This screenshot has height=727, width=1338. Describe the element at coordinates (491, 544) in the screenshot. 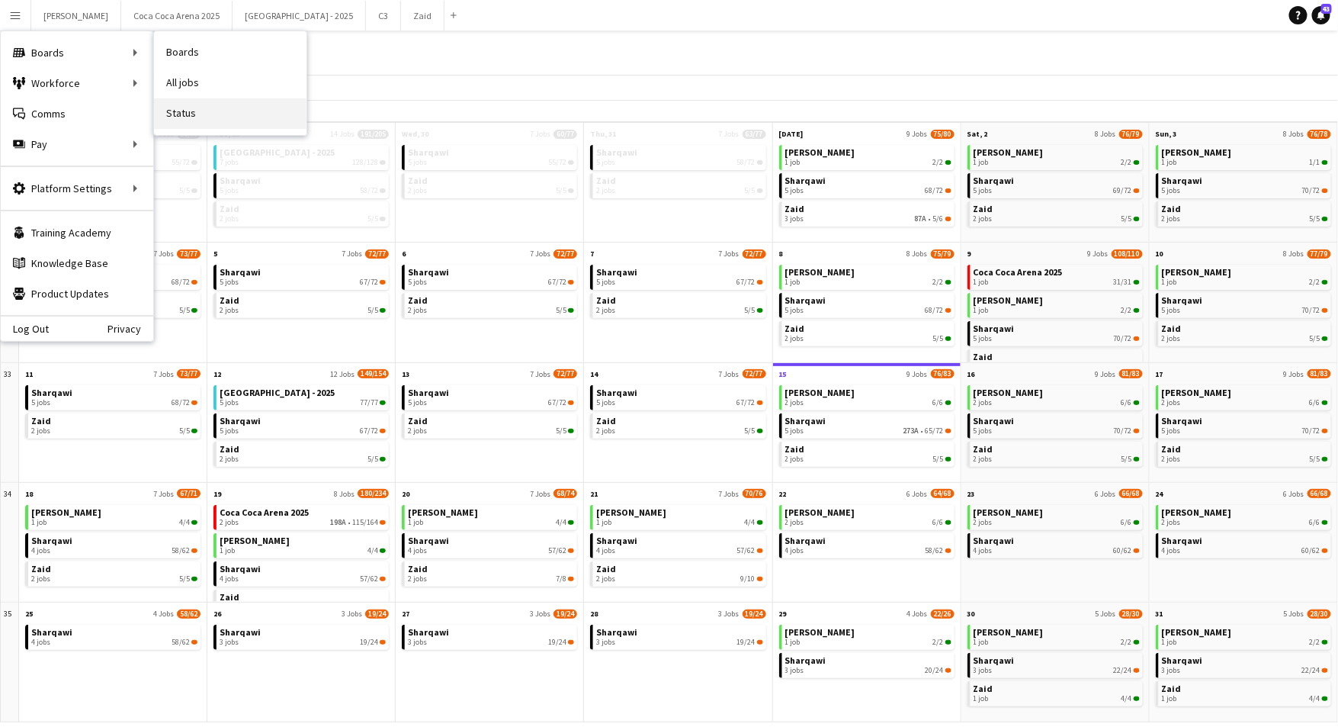

I see `a: Sharqawi4 jobs57/62` at that location.